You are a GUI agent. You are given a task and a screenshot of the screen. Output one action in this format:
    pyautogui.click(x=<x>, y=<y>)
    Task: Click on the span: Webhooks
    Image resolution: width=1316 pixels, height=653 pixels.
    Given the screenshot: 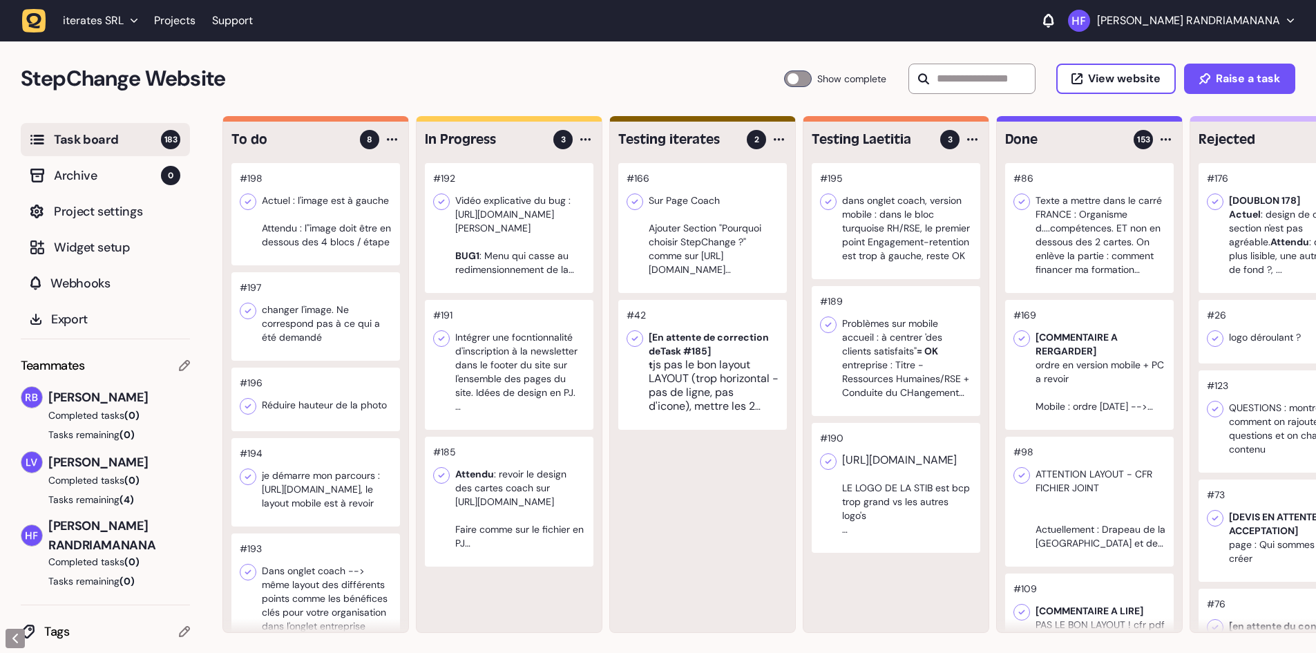 What is the action you would take?
    pyautogui.click(x=115, y=283)
    